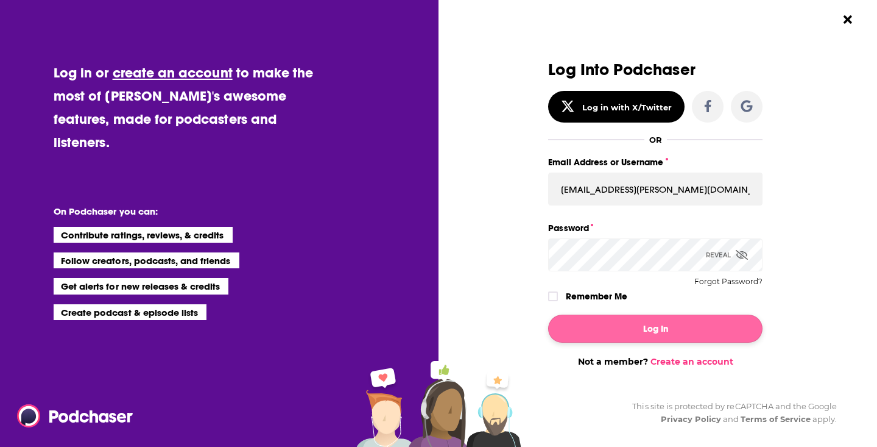  I want to click on a: Terms of Service, so click(776, 419).